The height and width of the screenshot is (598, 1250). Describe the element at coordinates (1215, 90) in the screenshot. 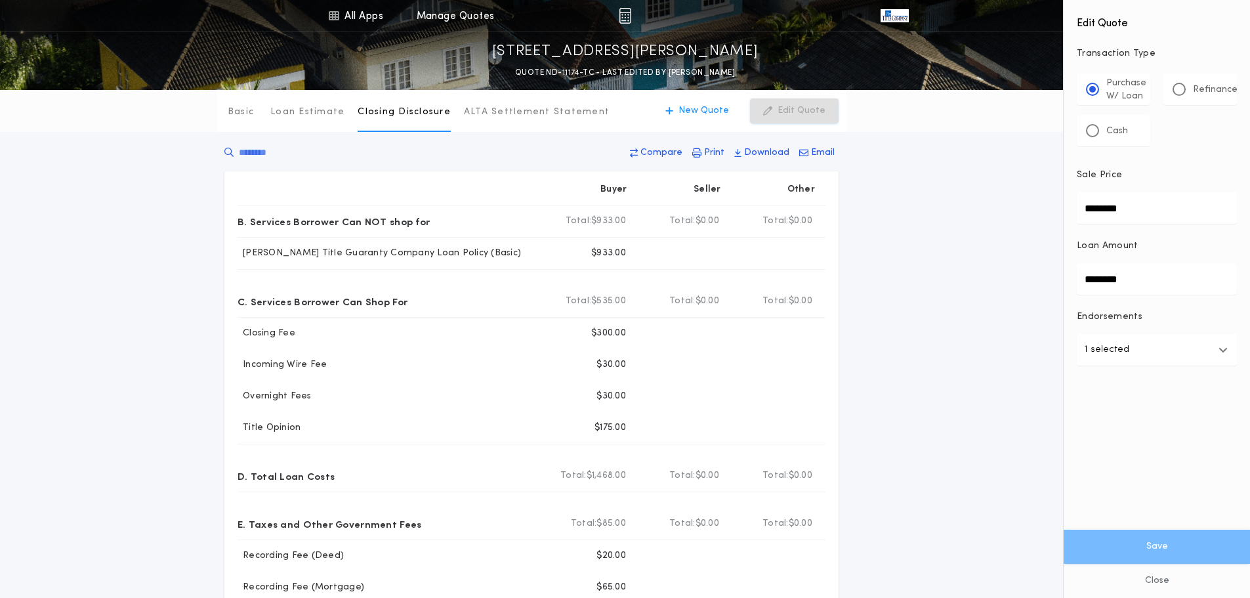

I see `p: Refinance` at that location.